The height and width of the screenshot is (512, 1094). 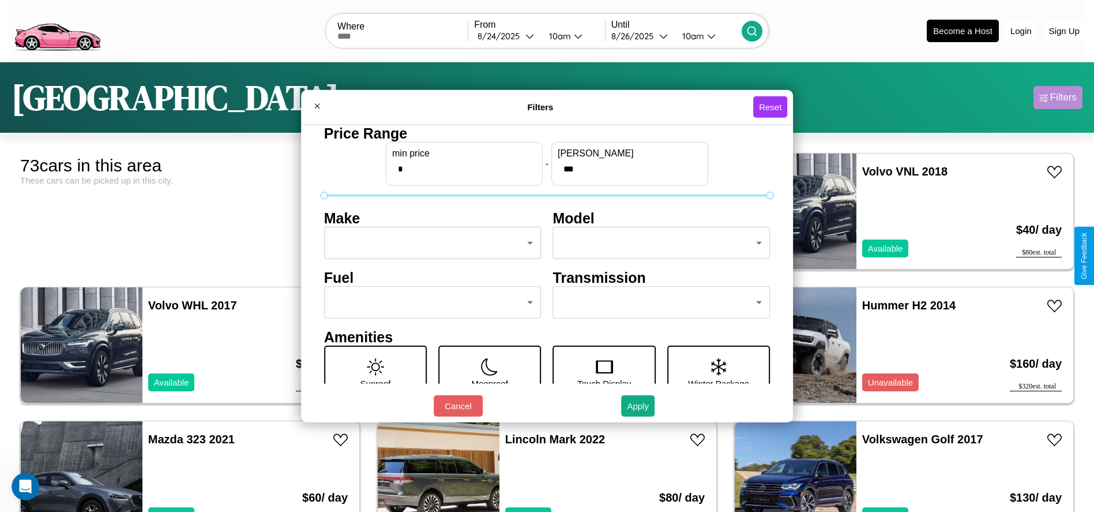 What do you see at coordinates (193, 305) in the screenshot?
I see `a: Volvo WHL 2017` at bounding box center [193, 305].